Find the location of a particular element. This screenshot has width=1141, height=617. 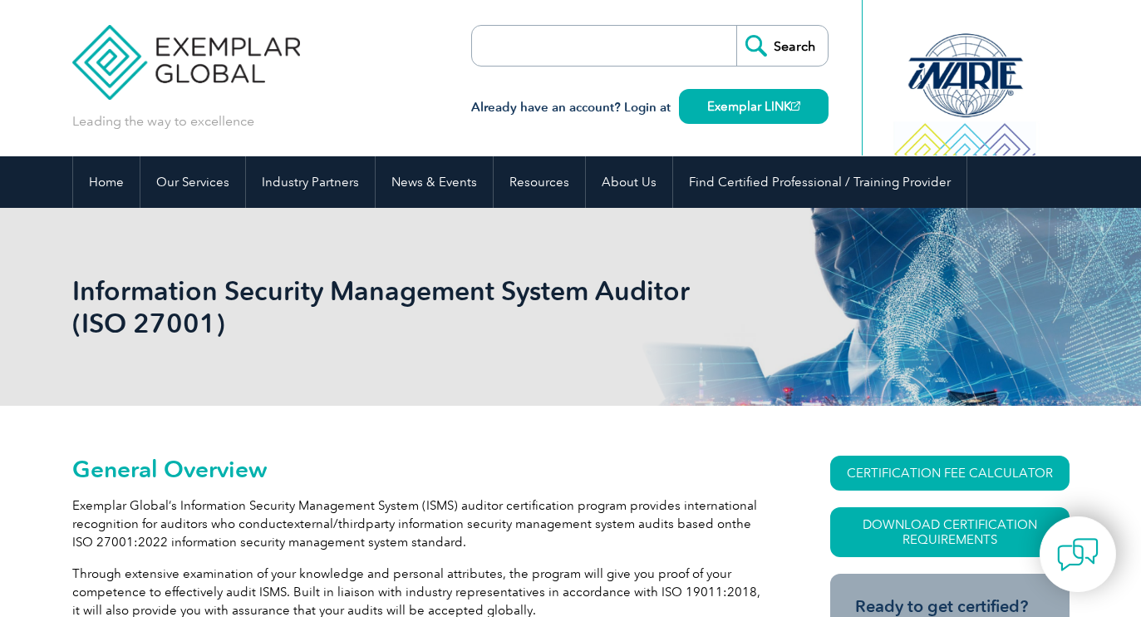

p: Leading the way to excellence is located at coordinates (163, 121).